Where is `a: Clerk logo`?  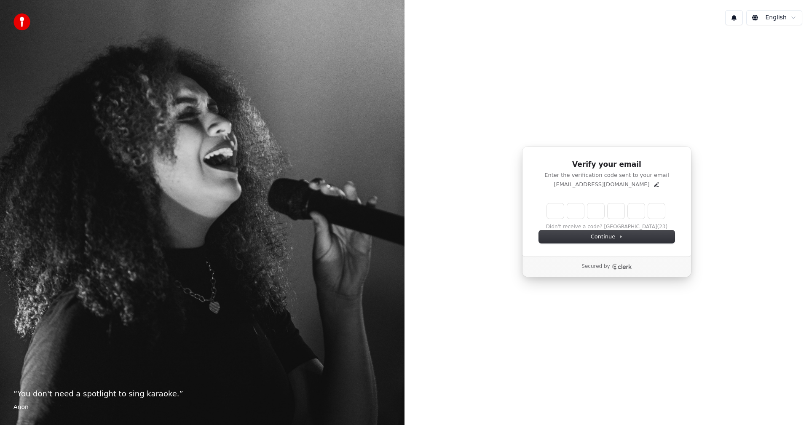
a: Clerk logo is located at coordinates (622, 267).